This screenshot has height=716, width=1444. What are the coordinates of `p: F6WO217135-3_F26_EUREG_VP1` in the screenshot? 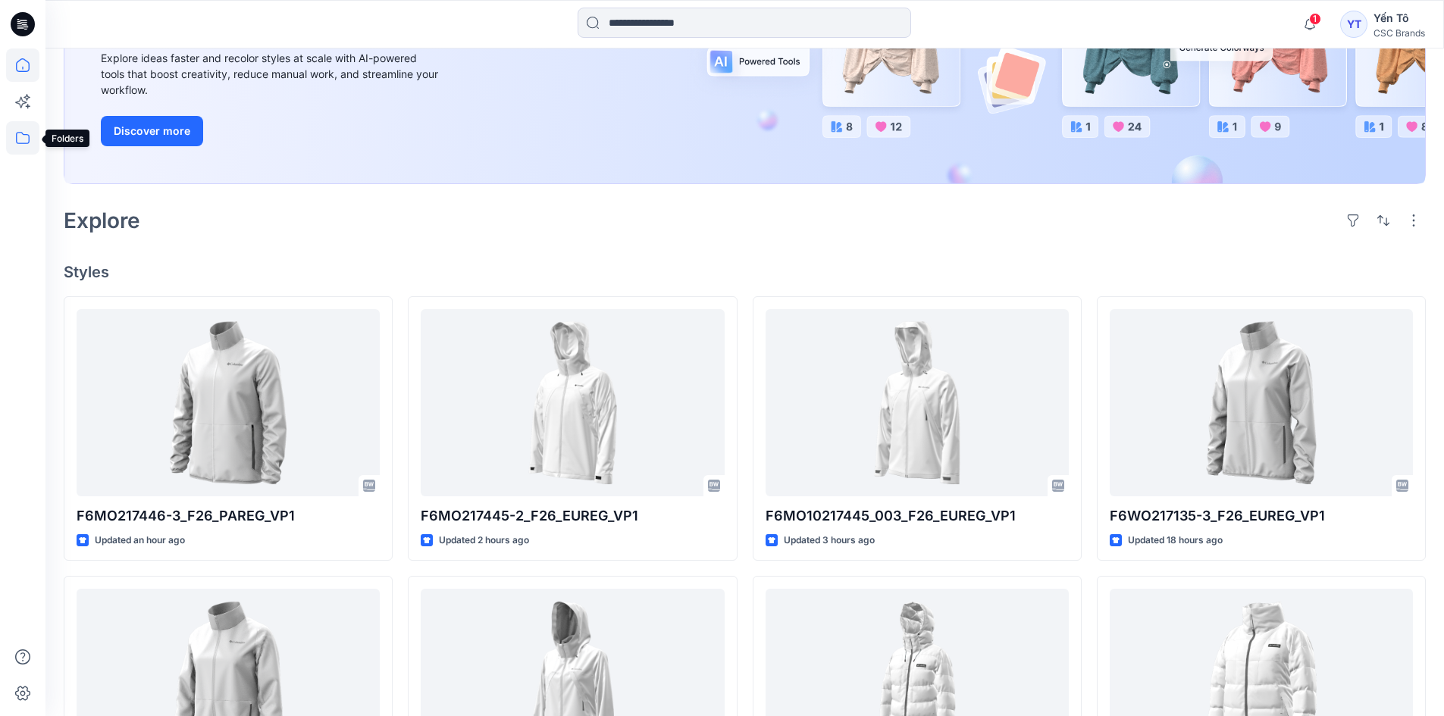 It's located at (1261, 516).